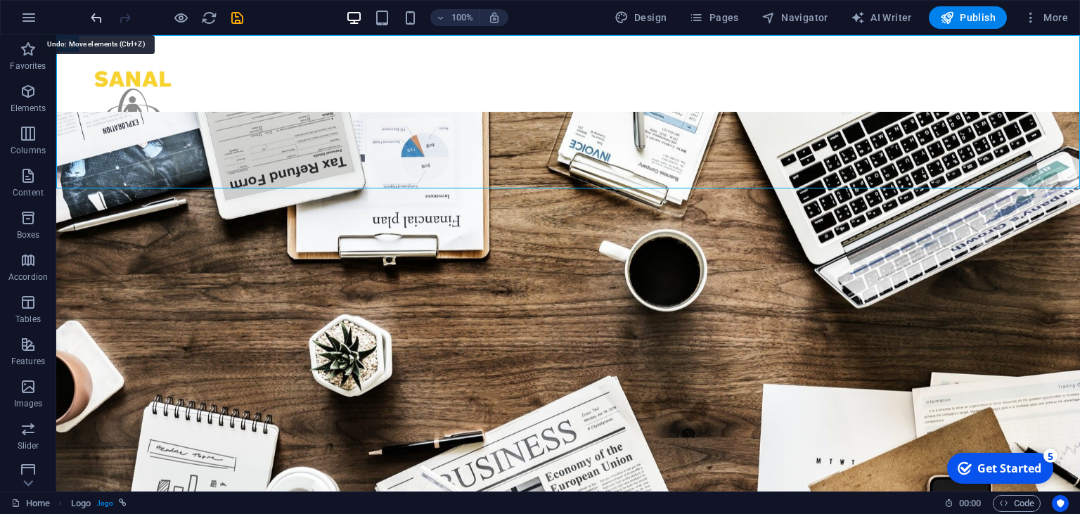  What do you see at coordinates (209, 18) in the screenshot?
I see `i: Reload page` at bounding box center [209, 18].